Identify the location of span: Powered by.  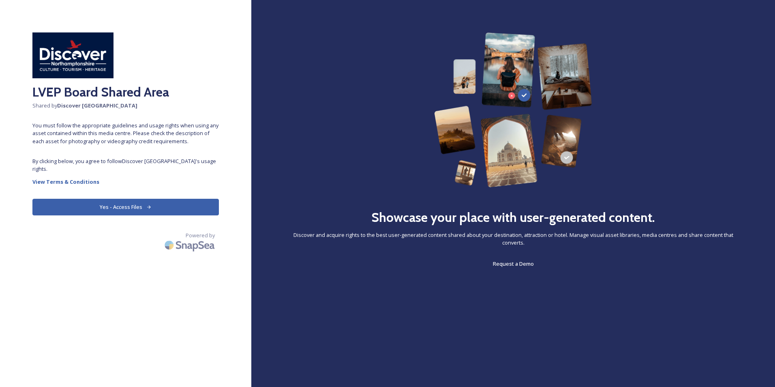
(200, 235).